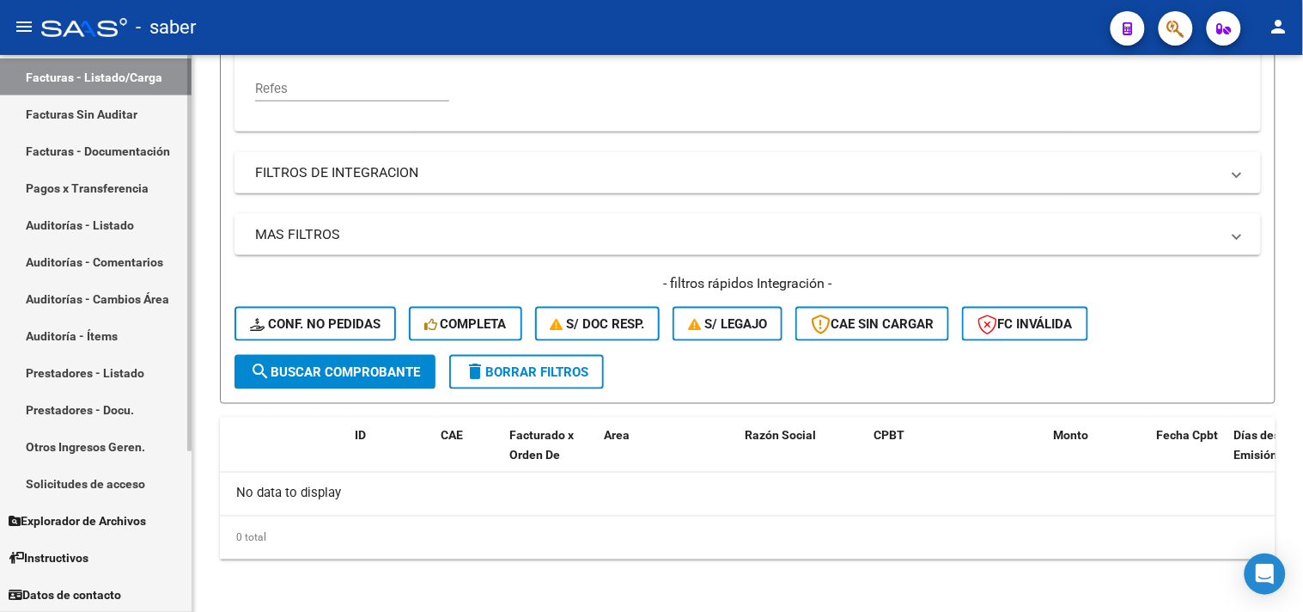 This screenshot has width=1303, height=612. What do you see at coordinates (475, 371) in the screenshot?
I see `mat-icon: delete` at bounding box center [475, 371].